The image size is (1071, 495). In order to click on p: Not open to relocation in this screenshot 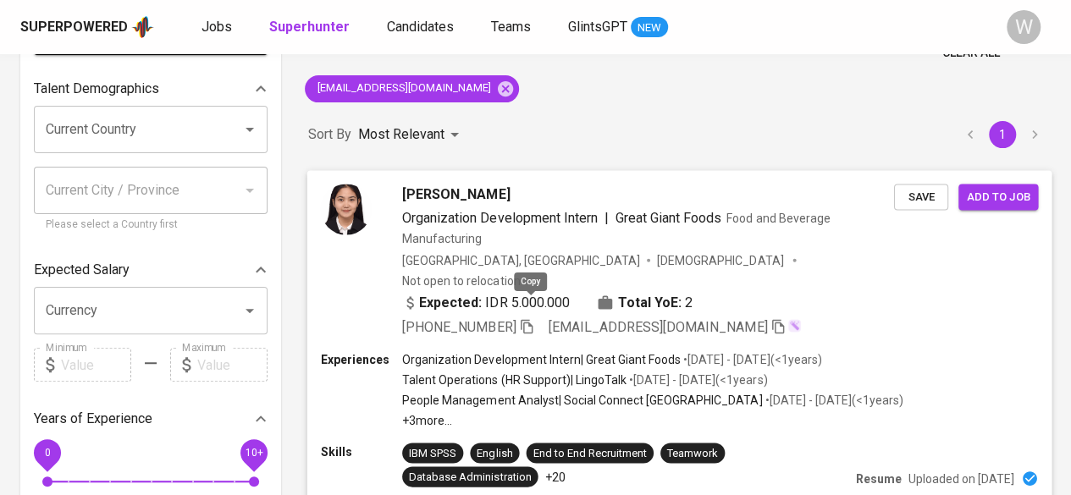, I will do `click(461, 280)`.